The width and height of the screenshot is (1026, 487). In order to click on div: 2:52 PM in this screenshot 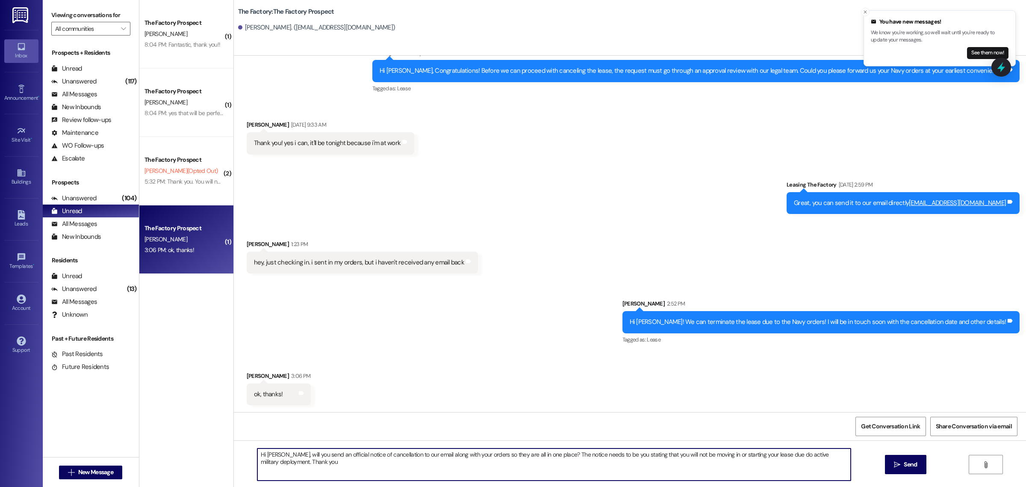, I will do `click(675, 303)`.